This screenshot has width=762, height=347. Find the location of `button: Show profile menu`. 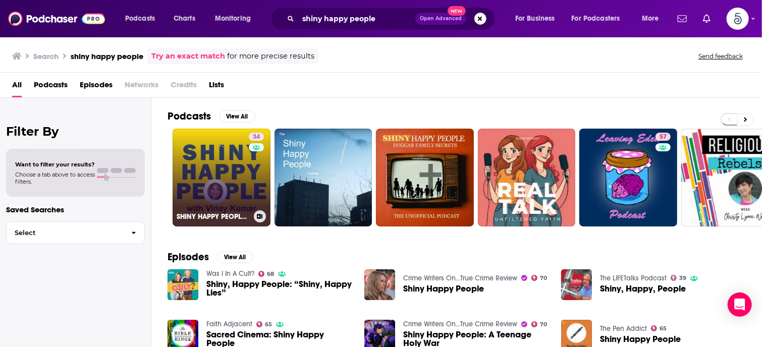

button: Show profile menu is located at coordinates (737, 19).